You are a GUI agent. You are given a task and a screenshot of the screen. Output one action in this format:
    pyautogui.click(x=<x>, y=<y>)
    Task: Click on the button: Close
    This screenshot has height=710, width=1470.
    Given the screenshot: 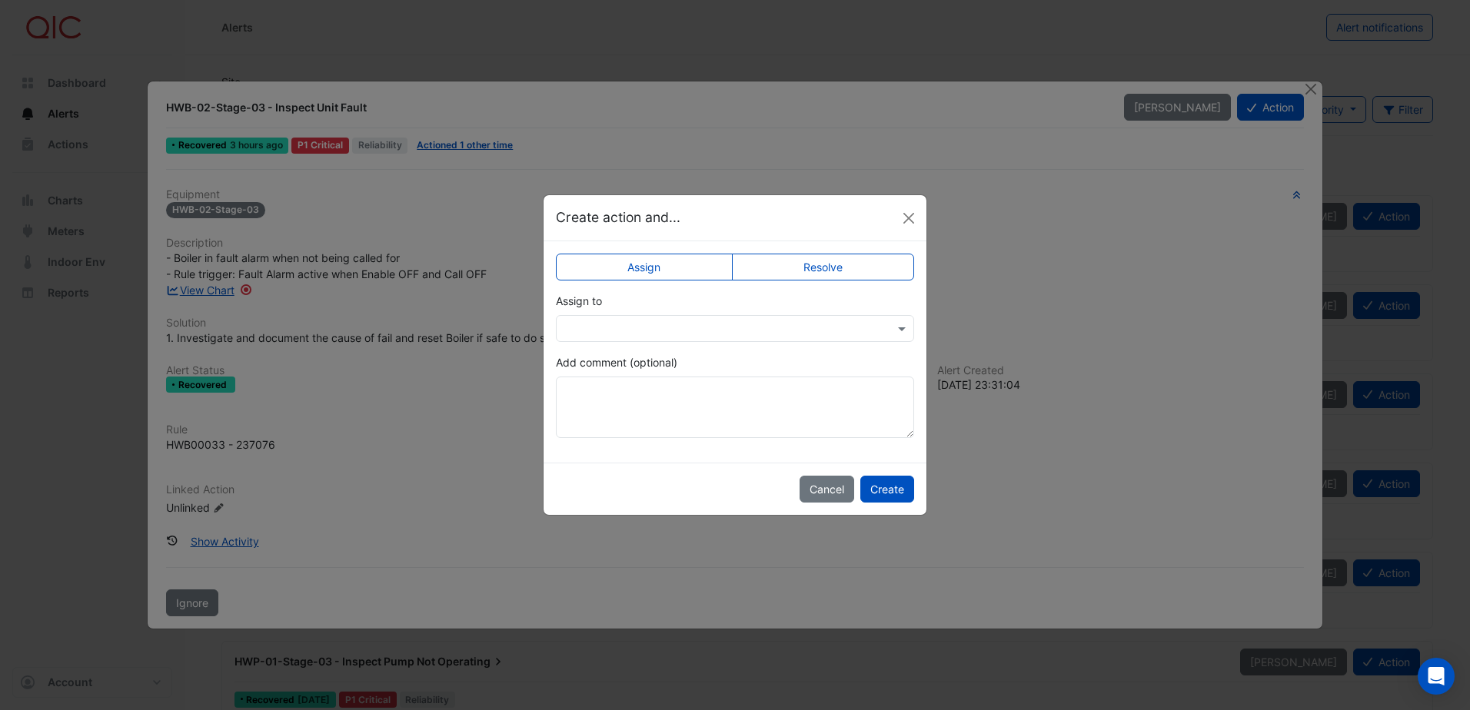 What is the action you would take?
    pyautogui.click(x=909, y=218)
    